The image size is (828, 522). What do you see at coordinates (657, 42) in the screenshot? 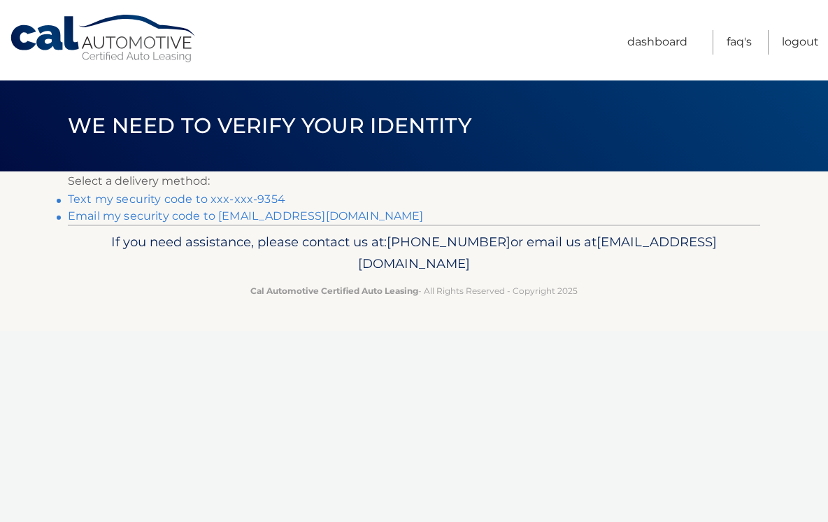
I see `a: Dashboard` at bounding box center [657, 42].